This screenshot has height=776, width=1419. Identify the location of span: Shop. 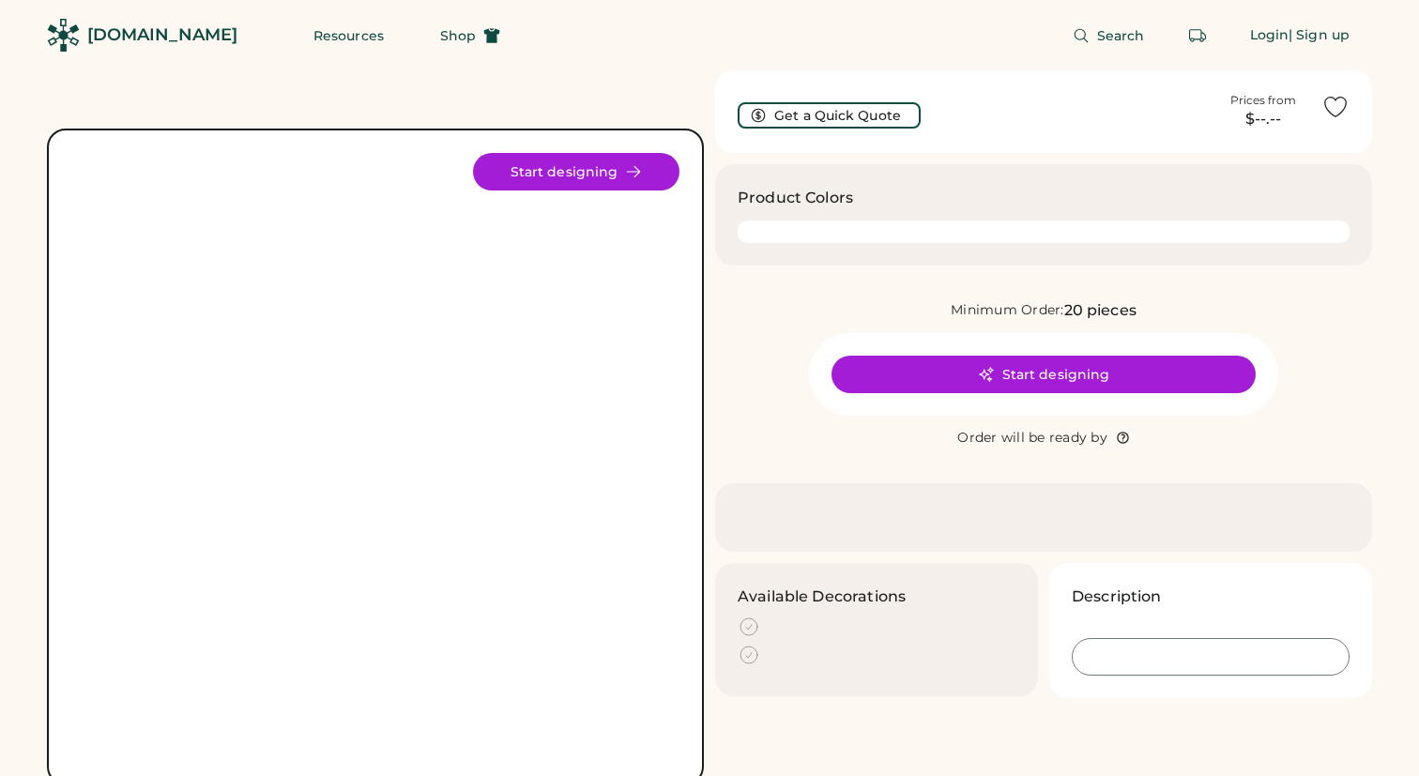
(458, 36).